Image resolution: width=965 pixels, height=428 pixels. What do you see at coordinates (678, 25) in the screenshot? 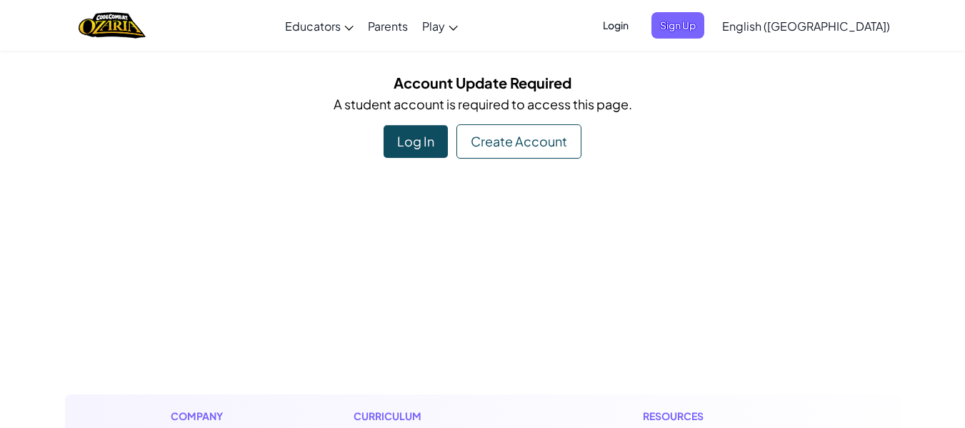
I see `button: Sign Up` at bounding box center [678, 25].